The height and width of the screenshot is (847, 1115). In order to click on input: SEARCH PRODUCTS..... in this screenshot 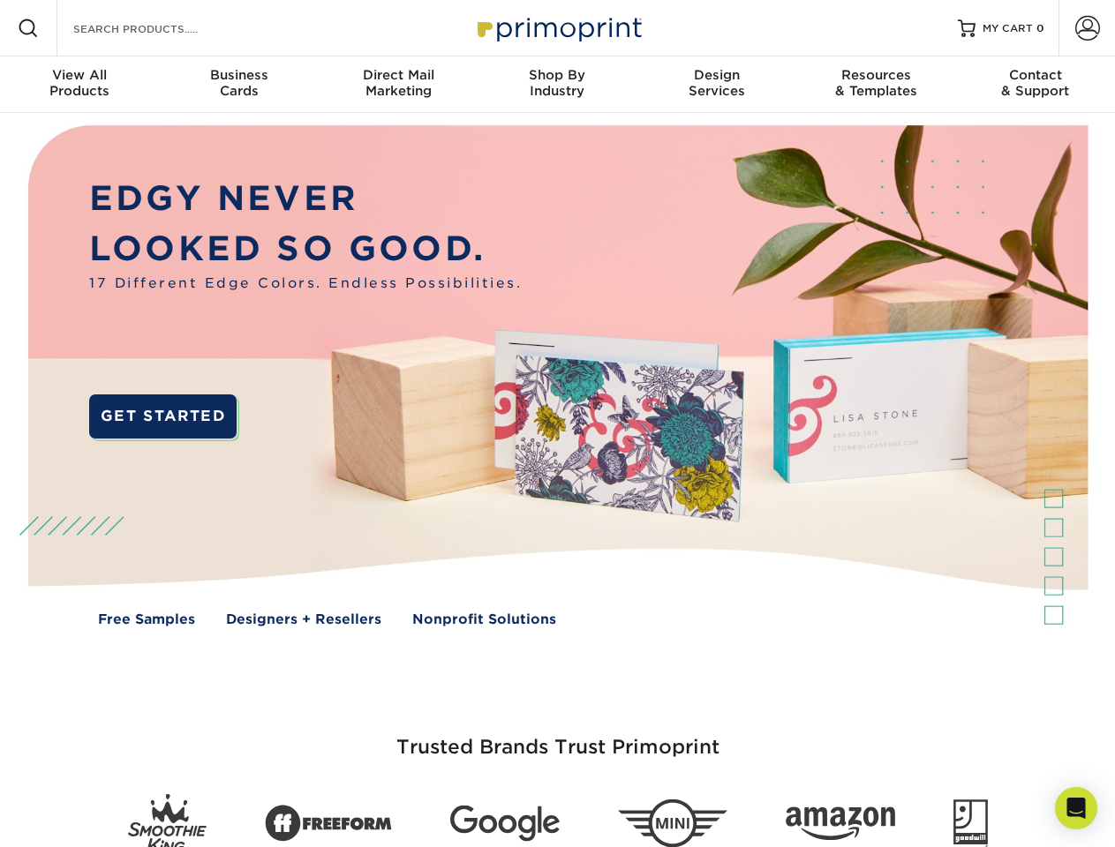, I will do `click(157, 28)`.